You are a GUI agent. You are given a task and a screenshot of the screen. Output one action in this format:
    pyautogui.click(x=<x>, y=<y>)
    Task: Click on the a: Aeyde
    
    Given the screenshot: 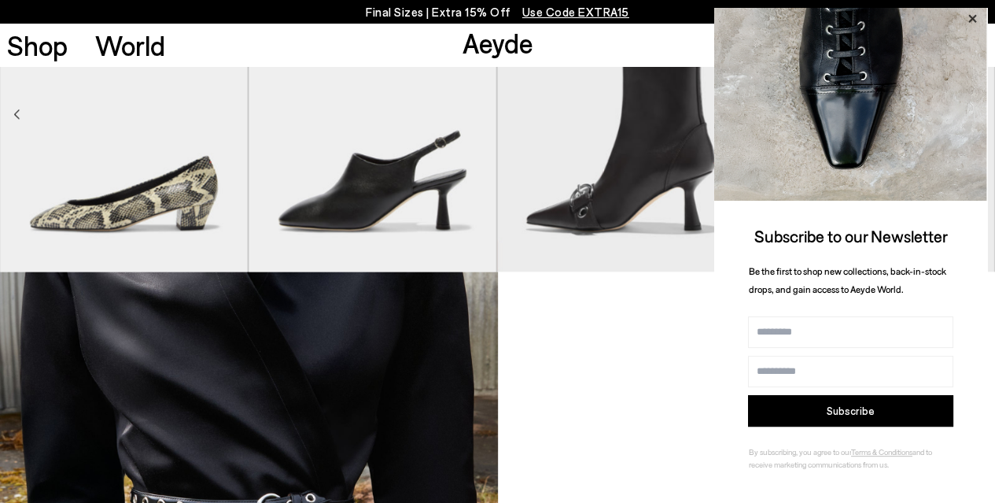 What is the action you would take?
    pyautogui.click(x=497, y=42)
    